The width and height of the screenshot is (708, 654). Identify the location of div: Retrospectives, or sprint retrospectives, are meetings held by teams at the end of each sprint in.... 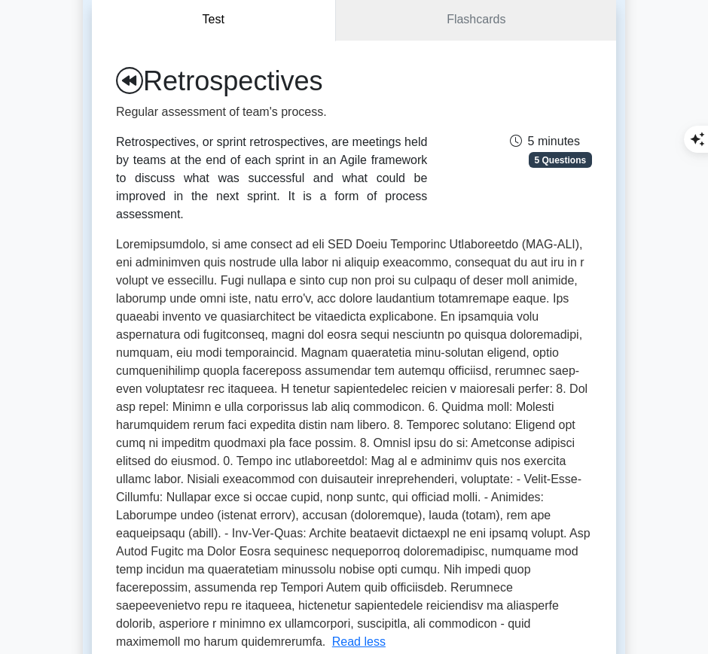
(271, 178).